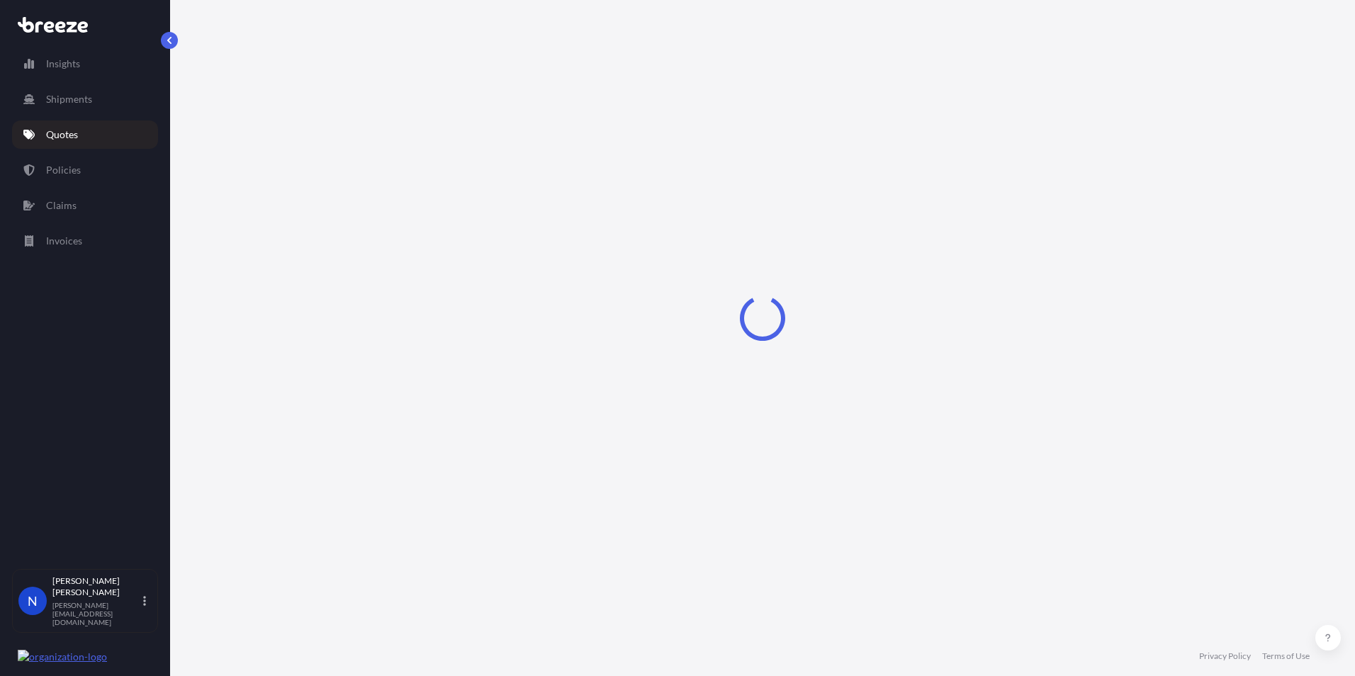 The width and height of the screenshot is (1355, 676). What do you see at coordinates (85, 99) in the screenshot?
I see `a: Shipments` at bounding box center [85, 99].